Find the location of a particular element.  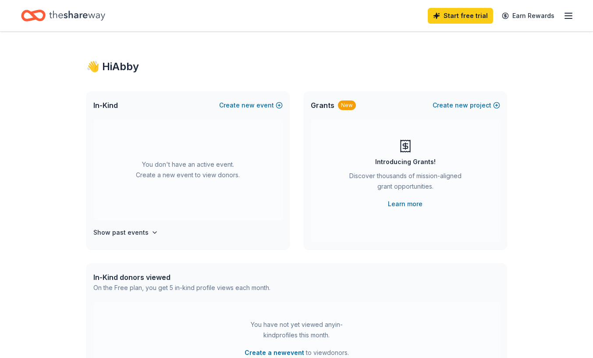

button: Create a newevent is located at coordinates (274, 352).